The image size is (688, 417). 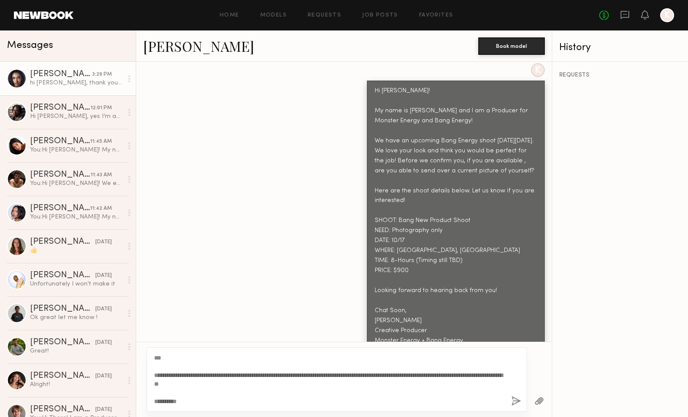 What do you see at coordinates (76, 351) in the screenshot?
I see `div: Great!` at bounding box center [76, 351].